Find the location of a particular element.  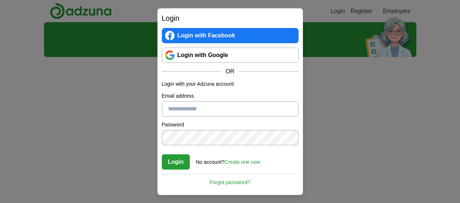

label: Password is located at coordinates (230, 125).